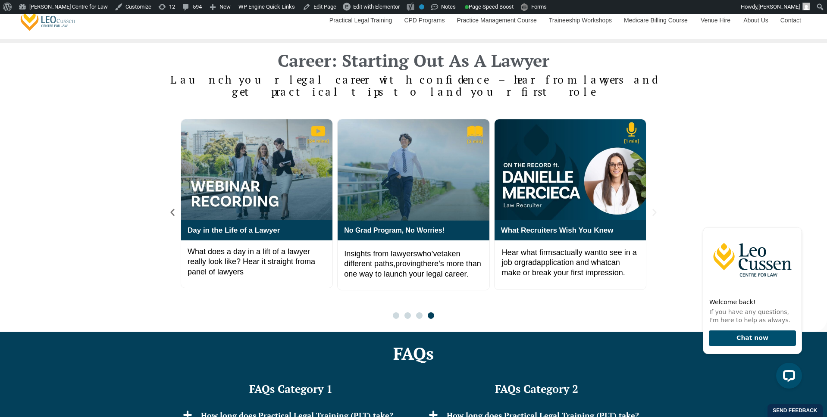 This screenshot has height=417, width=827. Describe the element at coordinates (413, 85) in the screenshot. I see `span: Launch your legal career with confidence – hear from lawyers and get practical tips to land your ...` at that location.